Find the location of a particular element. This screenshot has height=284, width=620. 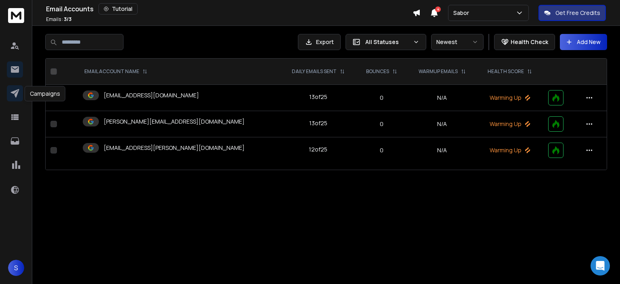

p: Get Free Credits is located at coordinates (578, 13).